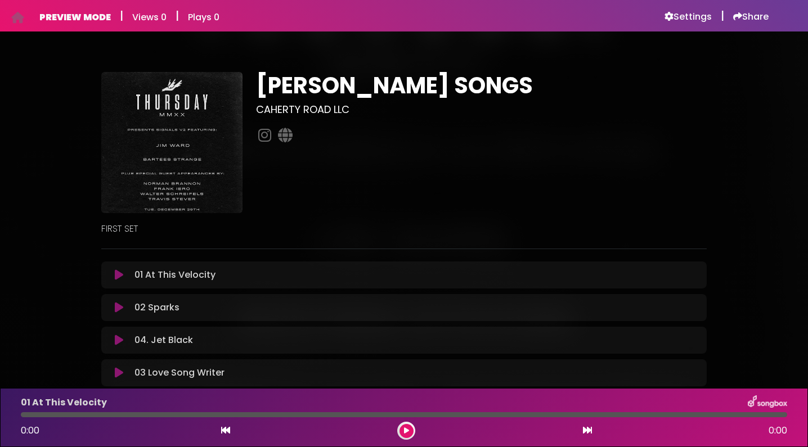 This screenshot has height=447, width=808. Describe the element at coordinates (688, 17) in the screenshot. I see `h6: Settings` at that location.